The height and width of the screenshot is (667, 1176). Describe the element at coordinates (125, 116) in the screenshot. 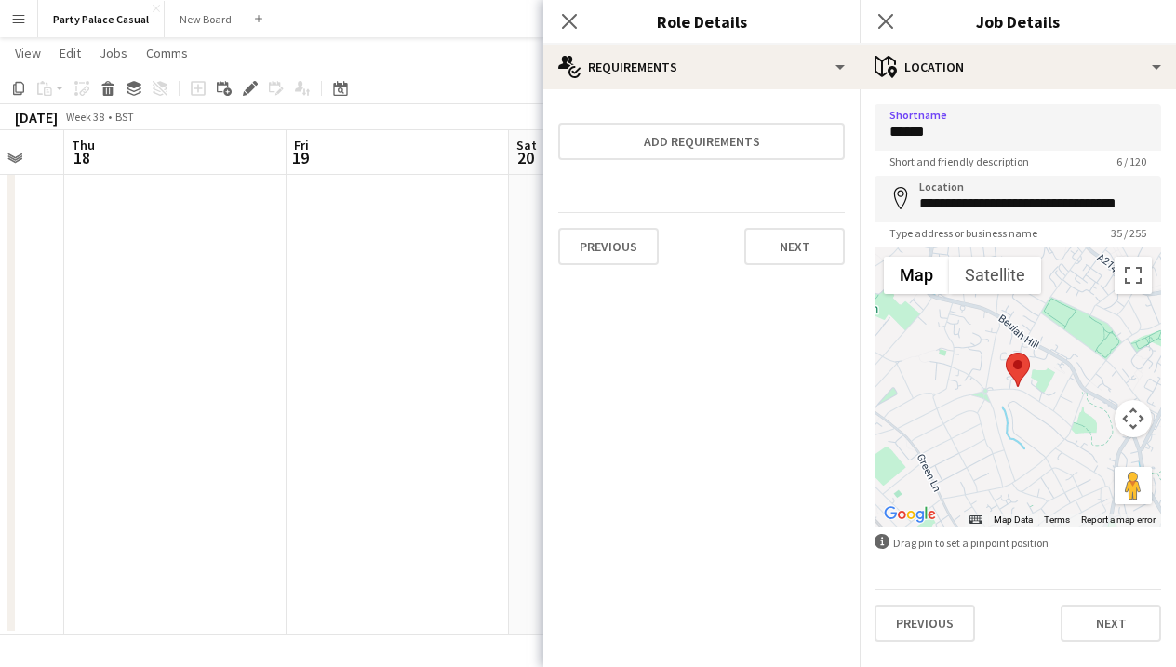

I see `div: BST` at that location.